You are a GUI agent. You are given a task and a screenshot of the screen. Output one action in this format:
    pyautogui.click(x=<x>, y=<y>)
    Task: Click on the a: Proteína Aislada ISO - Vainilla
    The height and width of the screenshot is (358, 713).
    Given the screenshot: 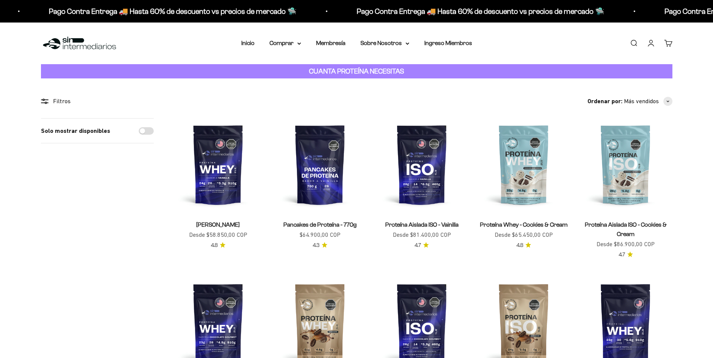 What is the action you would take?
    pyautogui.click(x=422, y=225)
    